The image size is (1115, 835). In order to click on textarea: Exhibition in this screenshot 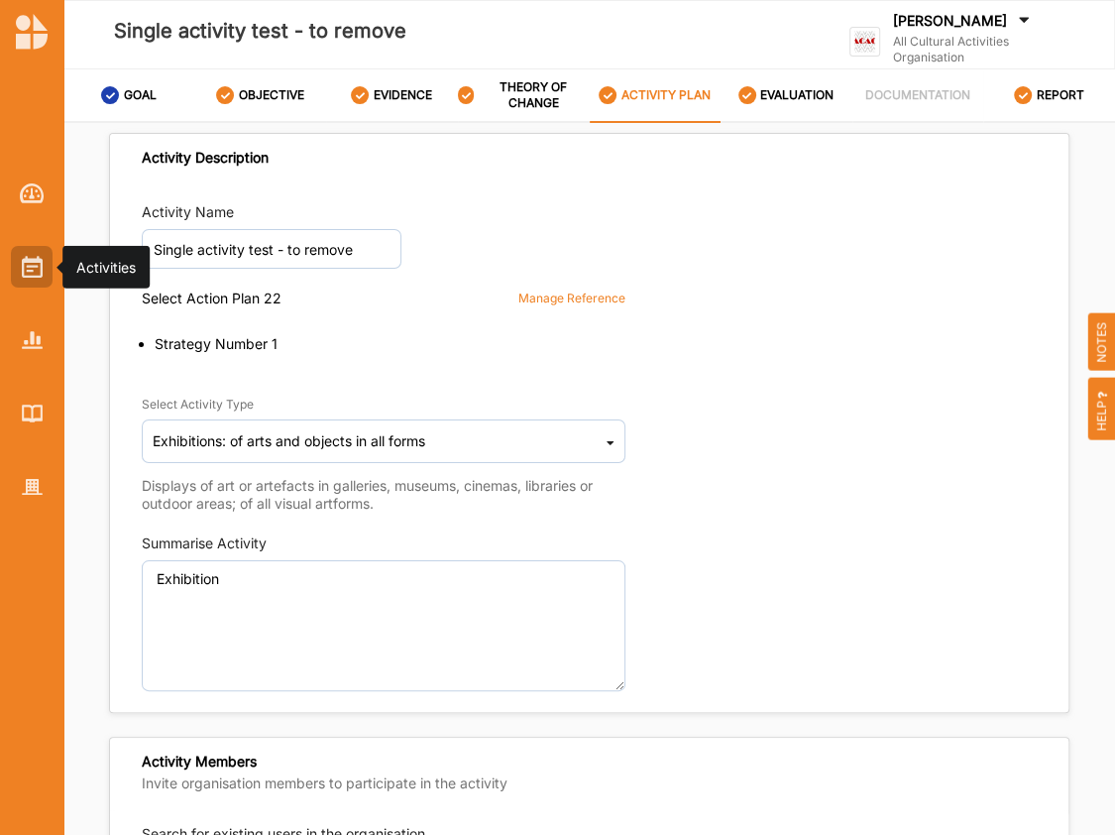, I will do `click(384, 624)`.